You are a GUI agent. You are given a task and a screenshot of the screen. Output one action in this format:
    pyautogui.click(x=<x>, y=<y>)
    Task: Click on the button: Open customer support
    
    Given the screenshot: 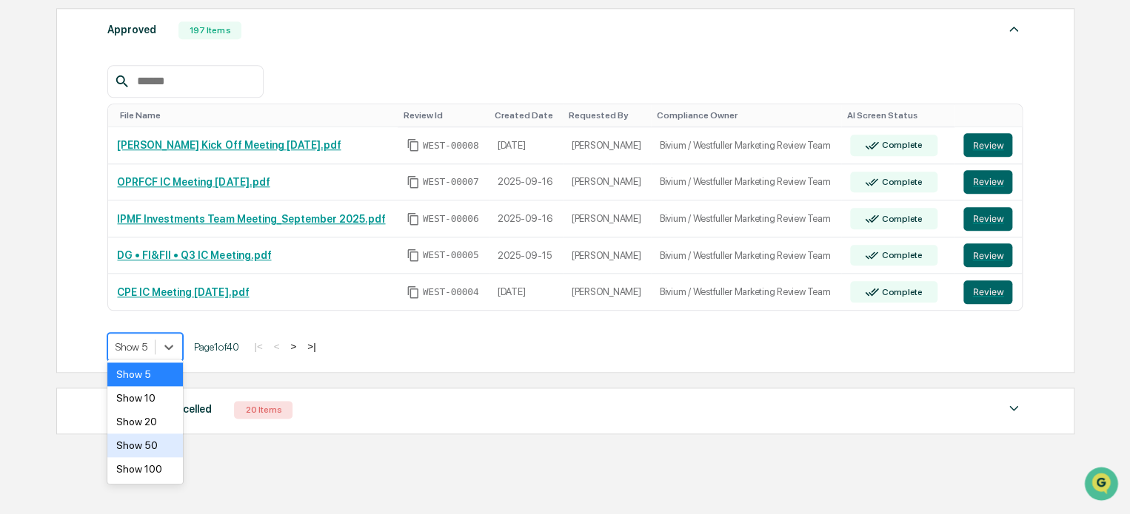 What is the action you would take?
    pyautogui.click(x=19, y=19)
    